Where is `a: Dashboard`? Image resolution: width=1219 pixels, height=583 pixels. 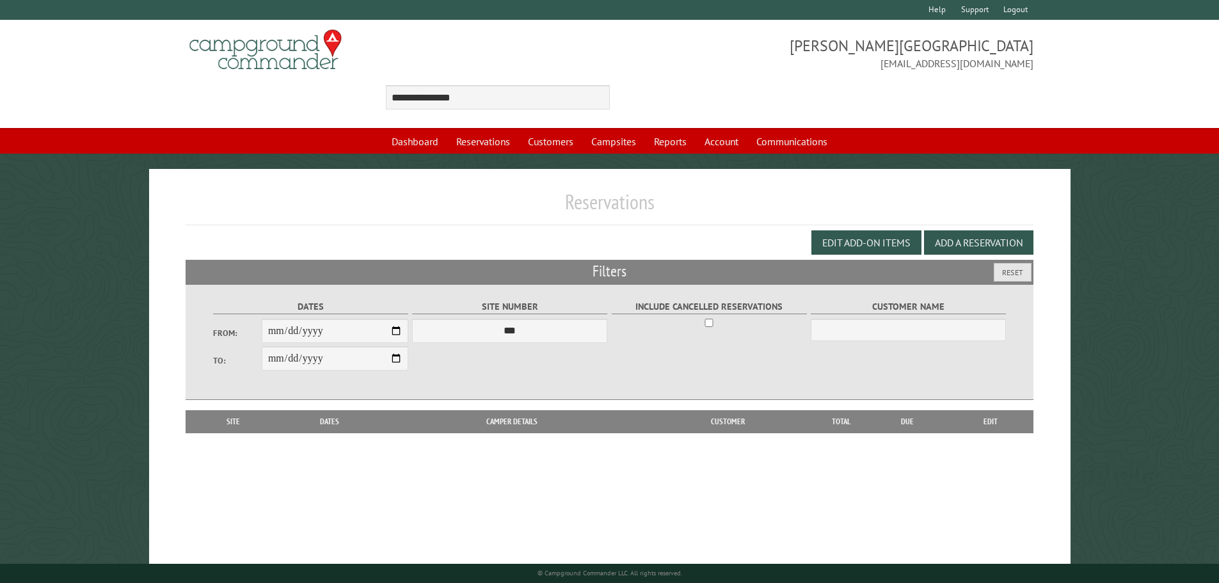
a: Dashboard is located at coordinates (415, 141).